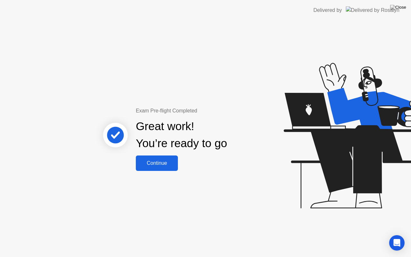  Describe the element at coordinates (398, 7) in the screenshot. I see `img: Close` at that location.